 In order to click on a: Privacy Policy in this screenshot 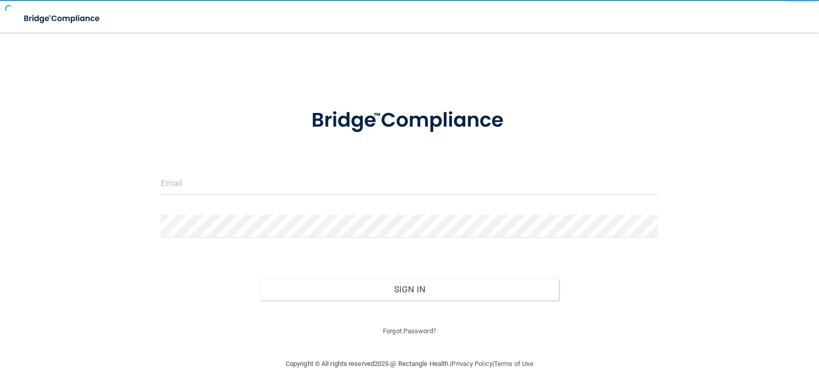, I will do `click(471, 364)`.